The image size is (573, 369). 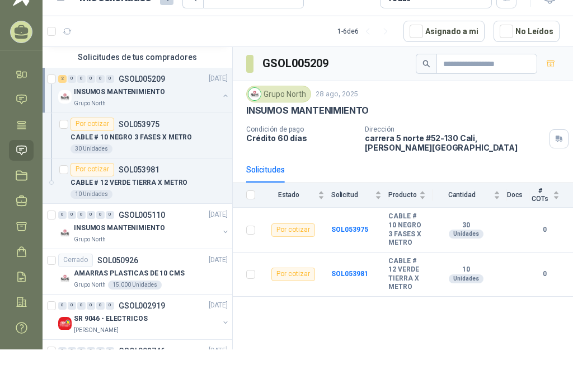 What do you see at coordinates (301, 138) in the screenshot?
I see `p: Crédito 60 días` at bounding box center [301, 138].